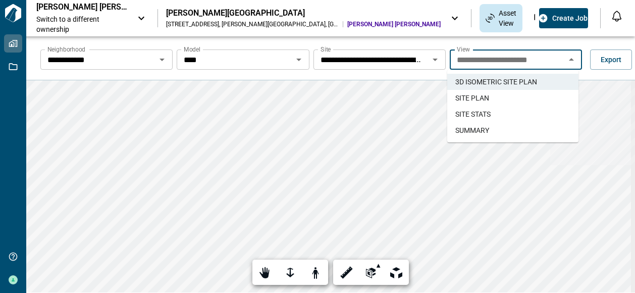 The width and height of the screenshot is (635, 293). I want to click on div: Asset View, so click(501, 18).